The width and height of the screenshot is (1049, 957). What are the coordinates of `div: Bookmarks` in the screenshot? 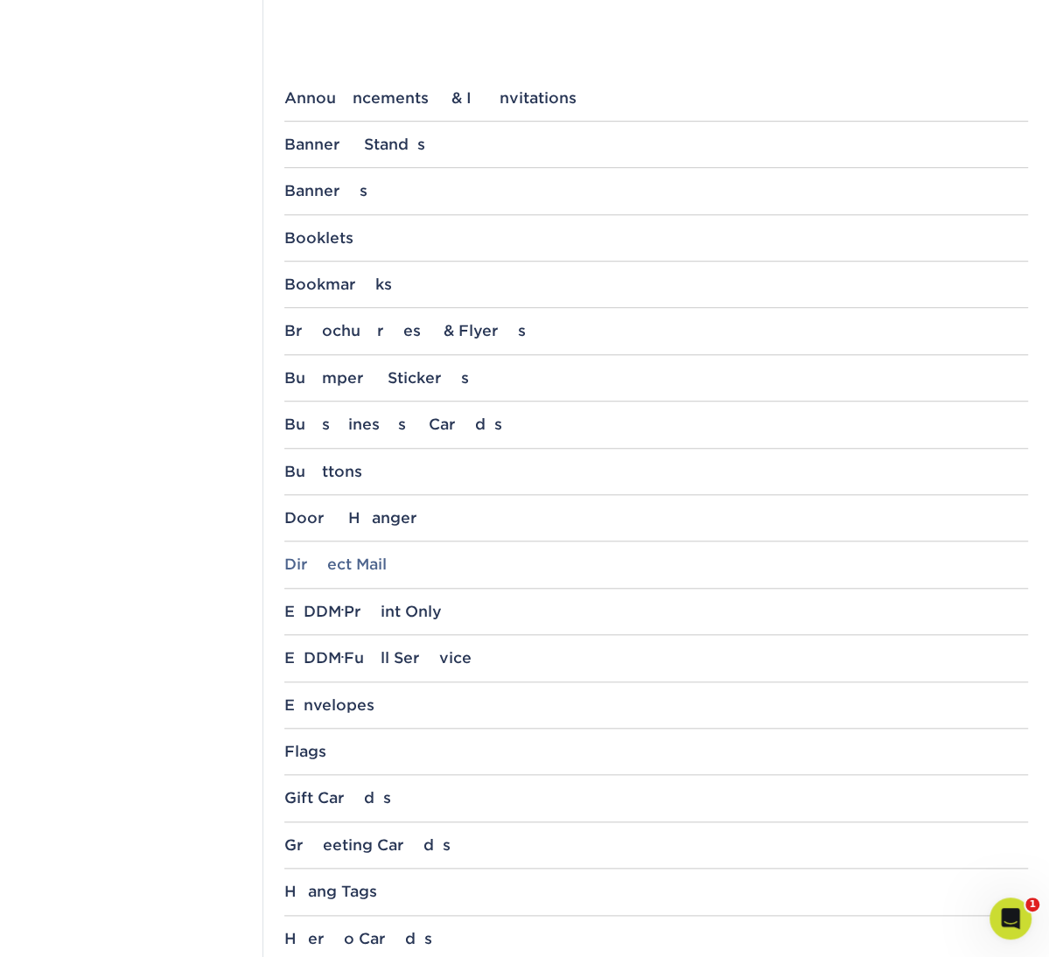 It's located at (656, 284).